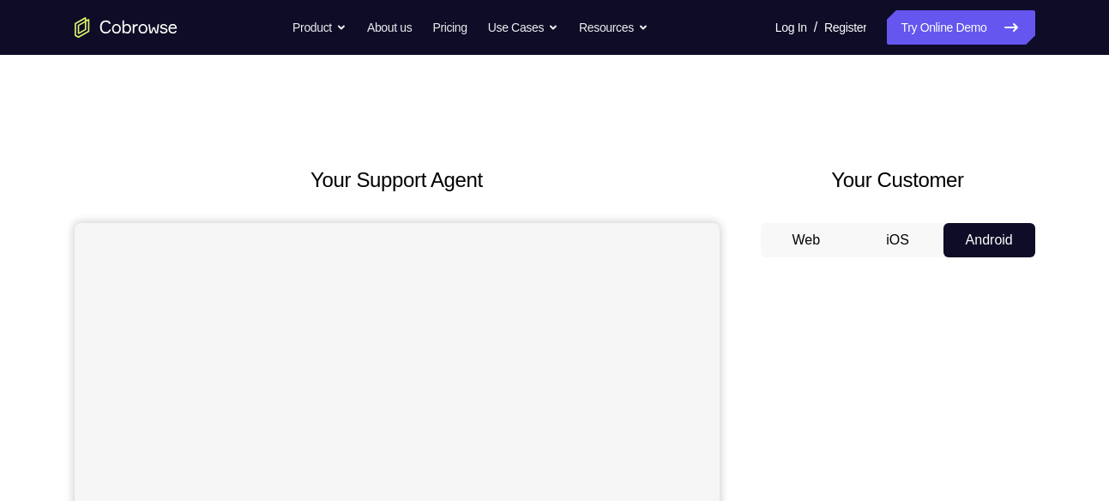  I want to click on a: Pricing, so click(450, 27).